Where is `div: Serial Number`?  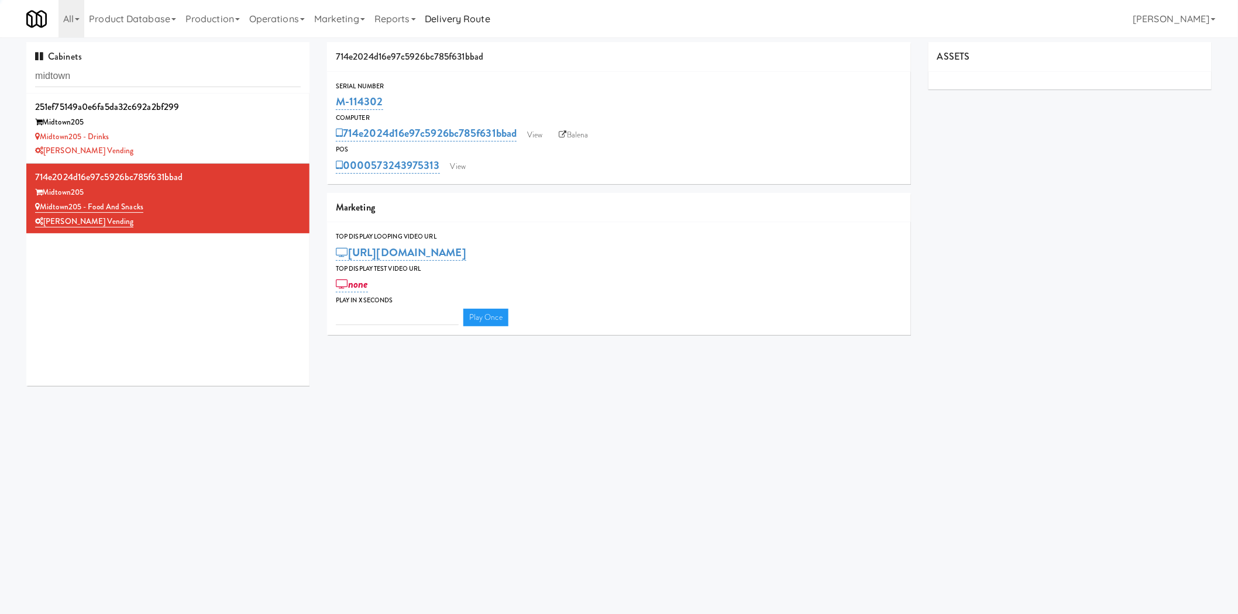 div: Serial Number is located at coordinates (619, 87).